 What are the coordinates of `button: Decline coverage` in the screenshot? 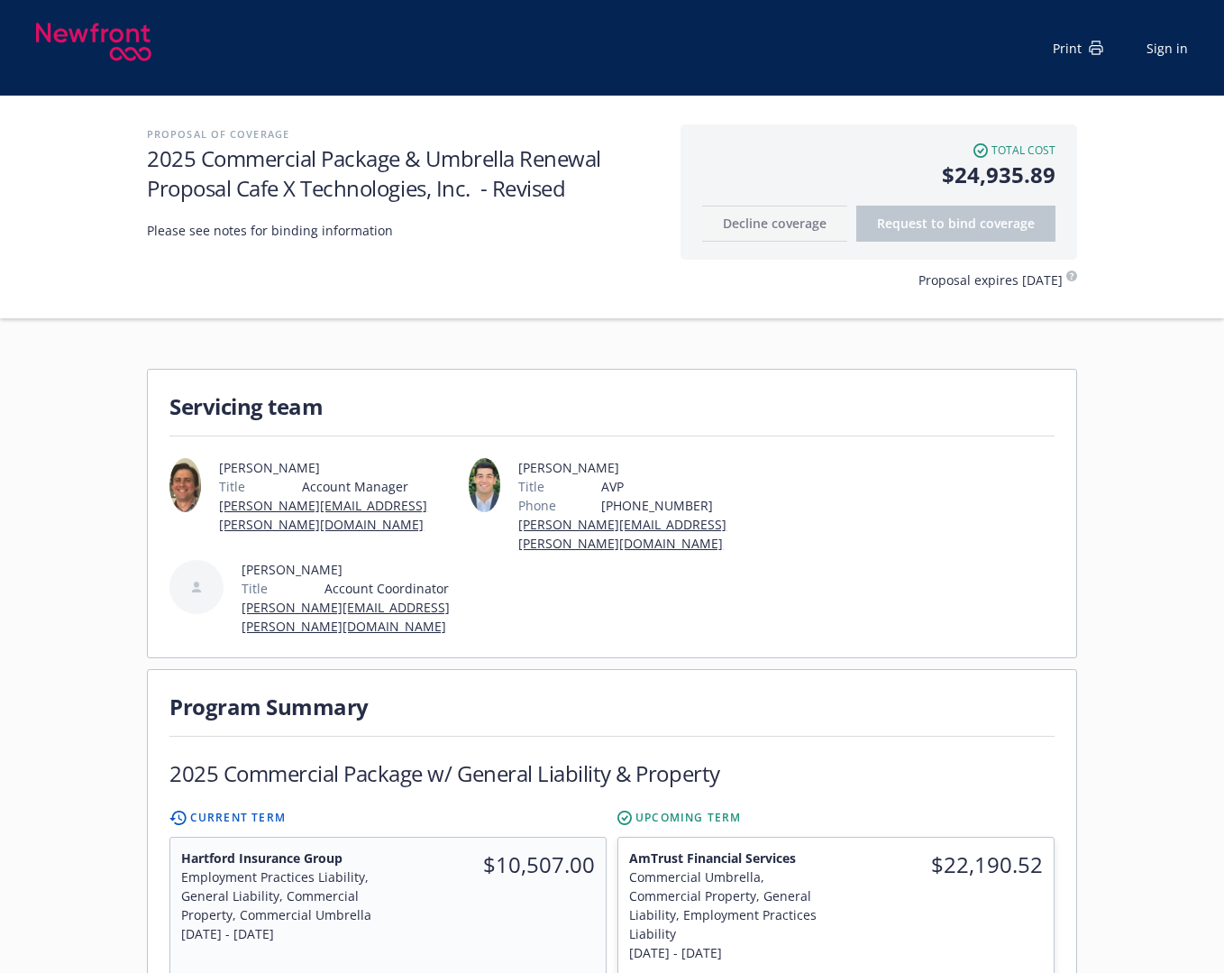 It's located at (775, 224).